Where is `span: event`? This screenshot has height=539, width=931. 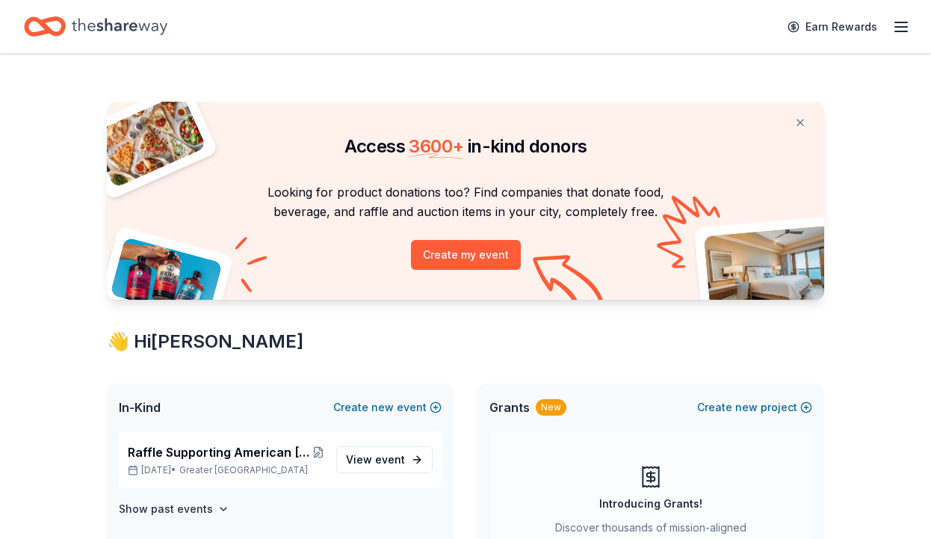
span: event is located at coordinates (390, 459).